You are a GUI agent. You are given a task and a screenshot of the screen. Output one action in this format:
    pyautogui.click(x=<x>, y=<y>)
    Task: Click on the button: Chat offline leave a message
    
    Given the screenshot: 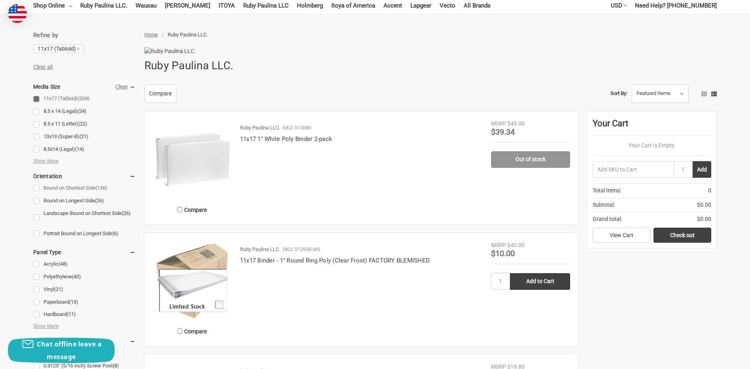 What is the action you would take?
    pyautogui.click(x=61, y=350)
    